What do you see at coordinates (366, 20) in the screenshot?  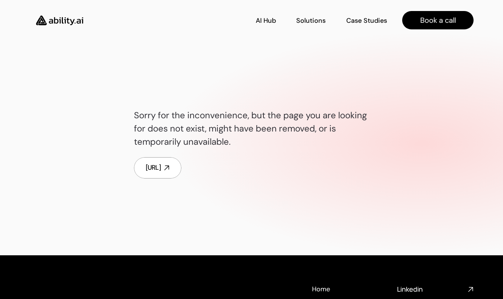 I see `a: Case Studies` at bounding box center [366, 20].